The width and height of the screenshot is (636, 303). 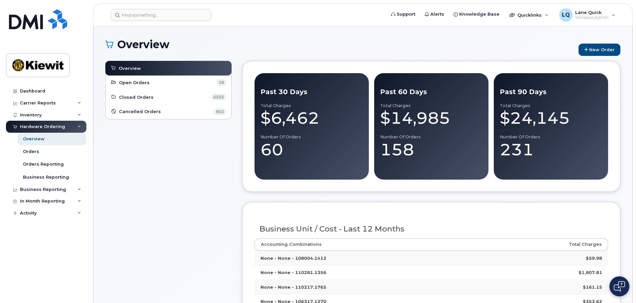 I want to click on a: Cancelled Orders 802, so click(x=168, y=112).